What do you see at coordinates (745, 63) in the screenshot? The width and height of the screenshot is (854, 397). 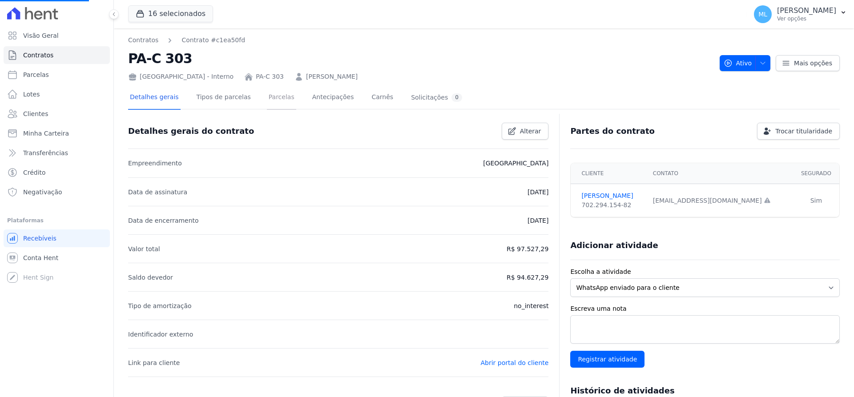 I see `button: Ativo` at bounding box center [745, 63].